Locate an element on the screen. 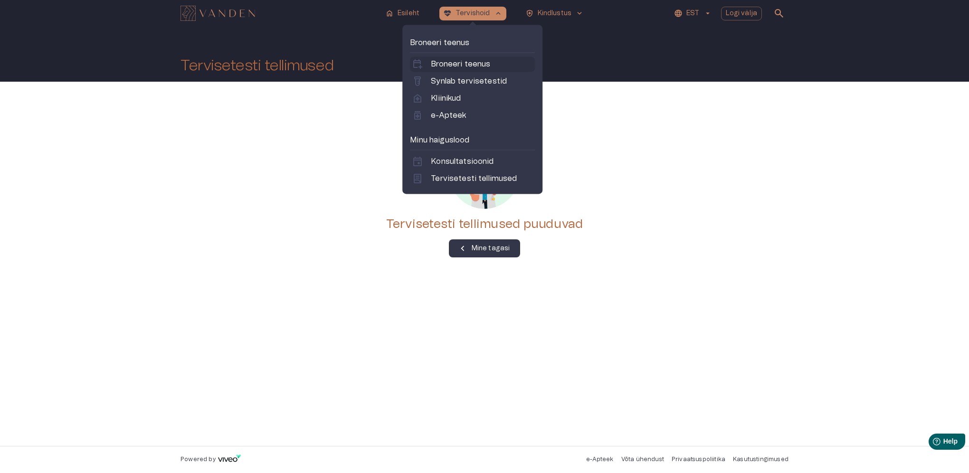 The width and height of the screenshot is (969, 473). p: Konsultatsioonid is located at coordinates (462, 162).